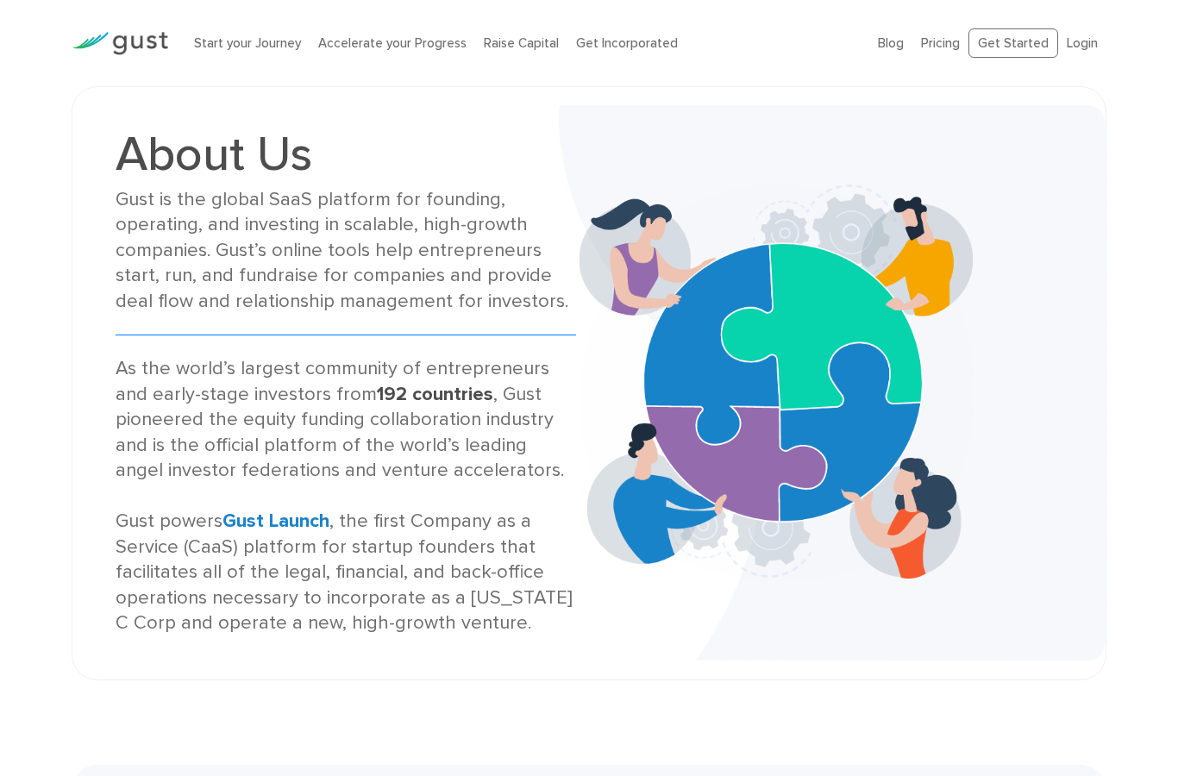 This screenshot has width=1178, height=776. Describe the element at coordinates (627, 43) in the screenshot. I see `a: Get Incorporated` at that location.